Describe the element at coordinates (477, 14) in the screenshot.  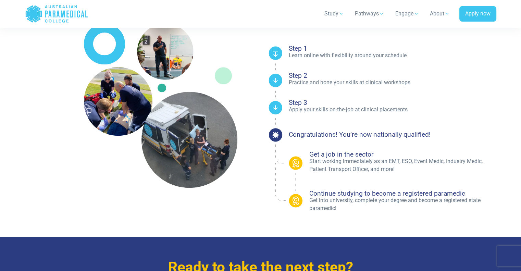
I see `a: Apply now` at that location.